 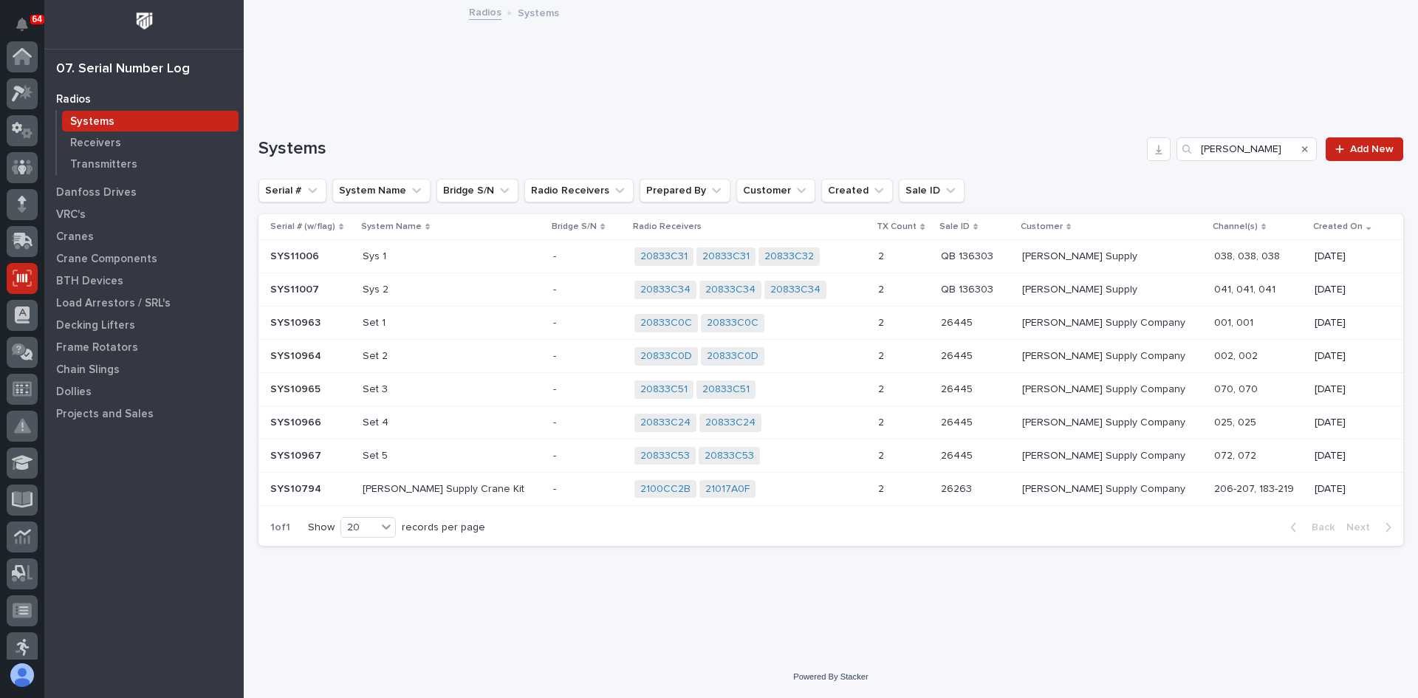 What do you see at coordinates (958, 487) in the screenshot?
I see `p: 26263` at bounding box center [958, 487].